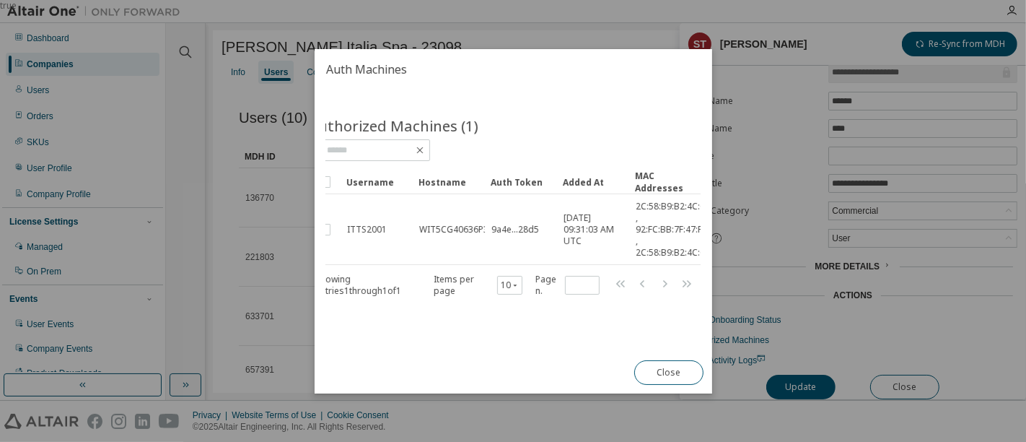 Image resolution: width=1026 pixels, height=442 pixels. I want to click on button: Close, so click(668, 372).